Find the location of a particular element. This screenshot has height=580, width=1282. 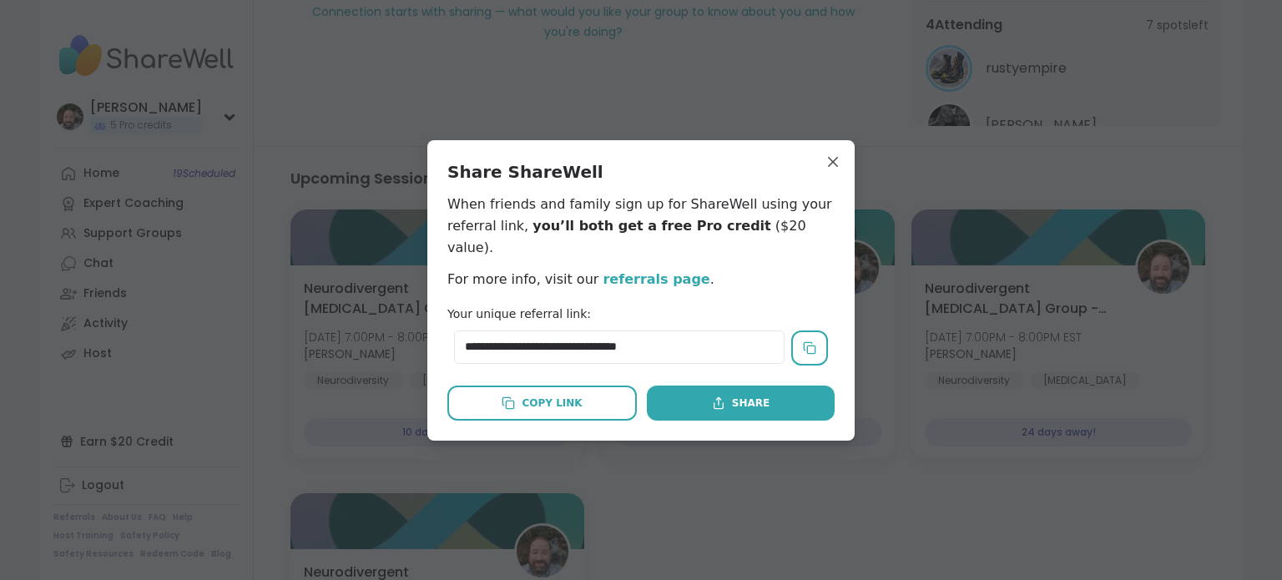

div: Copy Link is located at coordinates (542, 403).